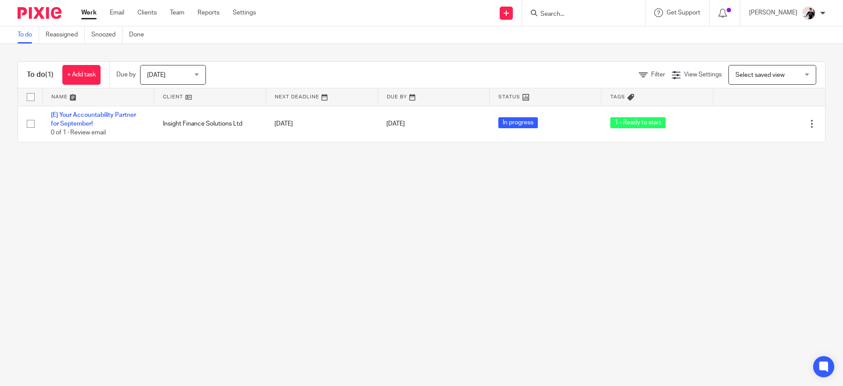 This screenshot has width=843, height=386. Describe the element at coordinates (209, 13) in the screenshot. I see `a: Reports` at that location.